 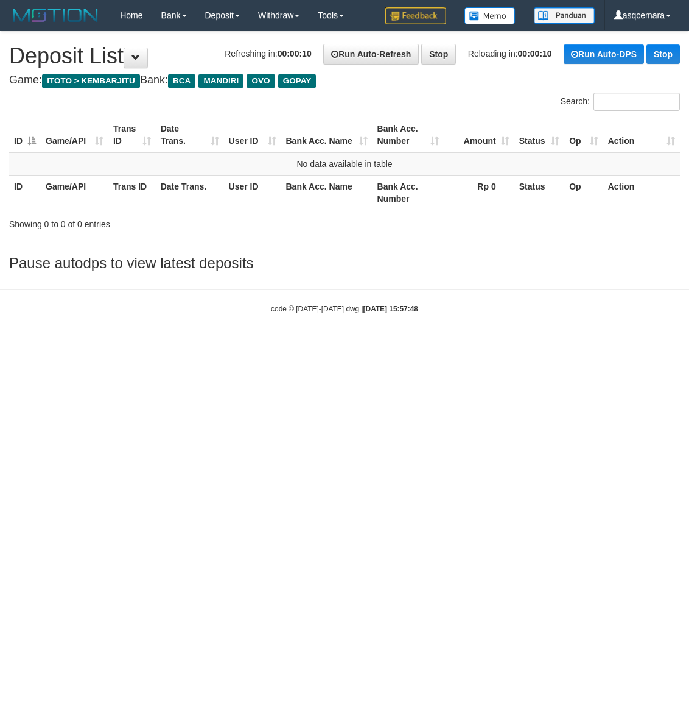 I want to click on th: Bank Acc. Name: activate to sort column ascending, so click(x=327, y=135).